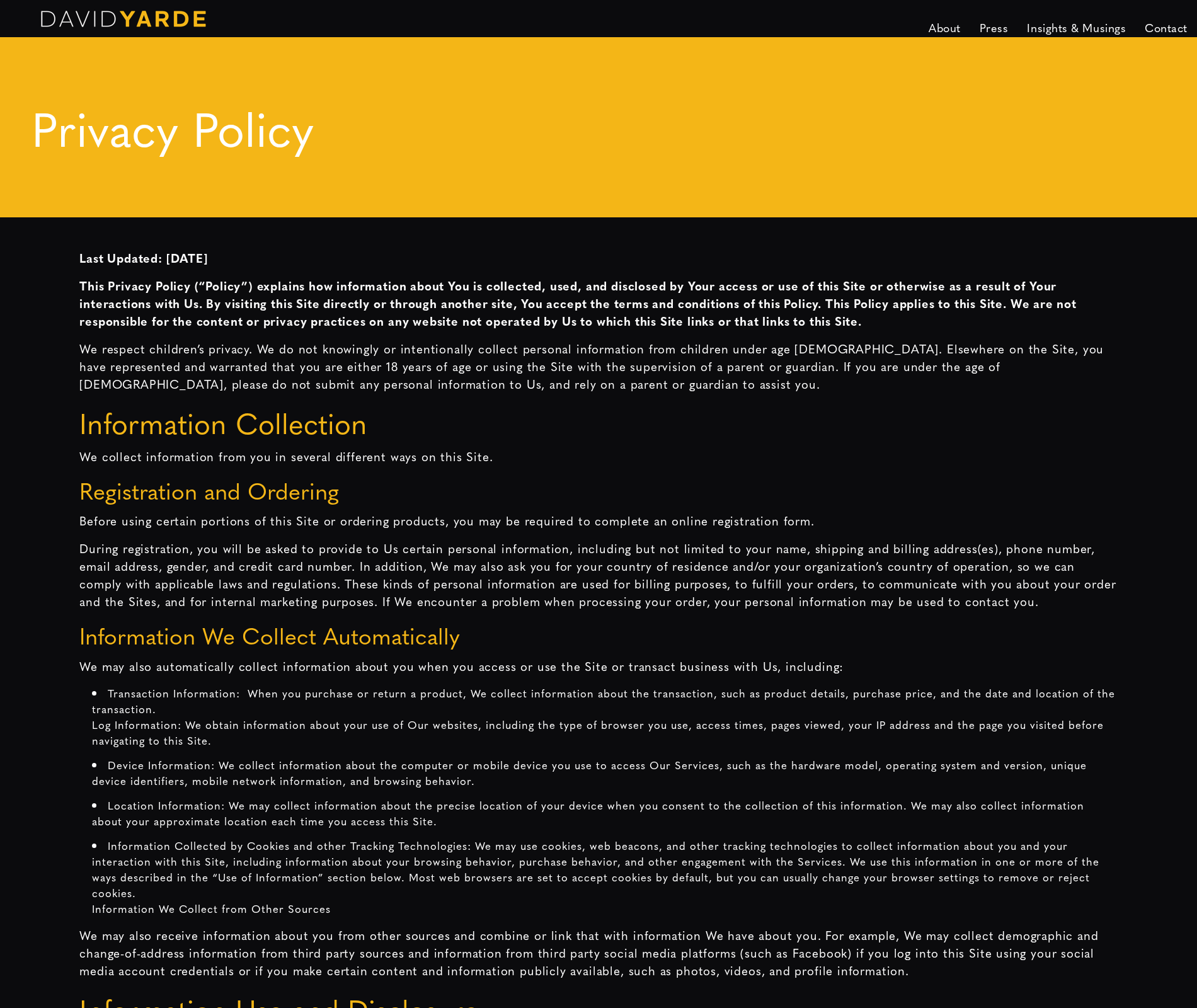 The image size is (1197, 1008). I want to click on p: We collect information from you in several different ways on this Site., so click(598, 457).